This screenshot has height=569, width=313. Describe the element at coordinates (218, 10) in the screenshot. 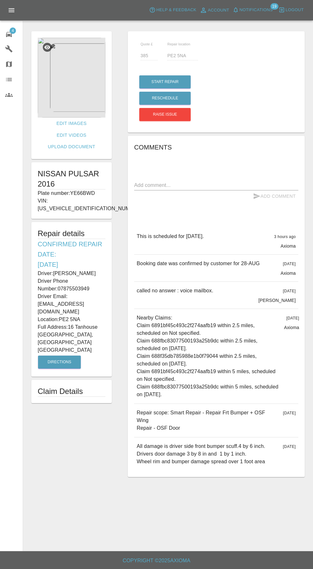

I see `span: Account` at that location.